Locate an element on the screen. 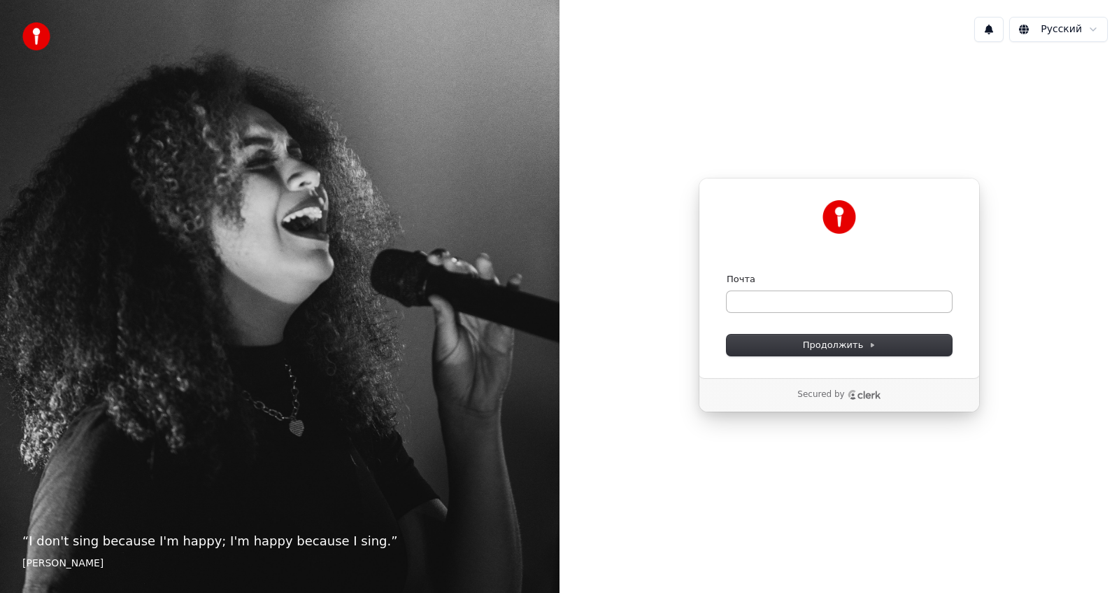 The height and width of the screenshot is (593, 1119). a: Clerk logo is located at coordinates (865, 395).